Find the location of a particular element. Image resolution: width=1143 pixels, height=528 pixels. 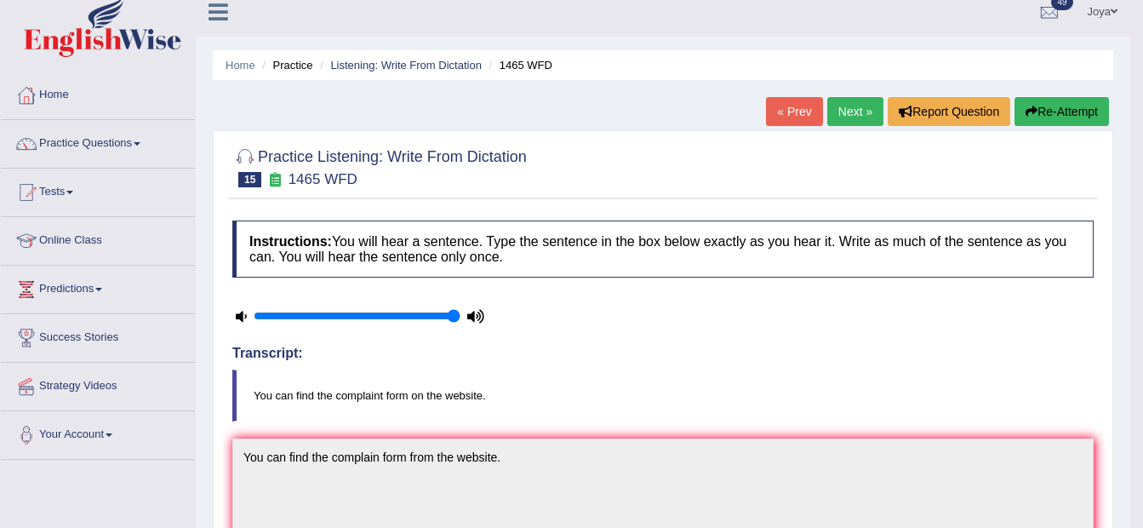

a: Strategy Videos is located at coordinates (98, 384).